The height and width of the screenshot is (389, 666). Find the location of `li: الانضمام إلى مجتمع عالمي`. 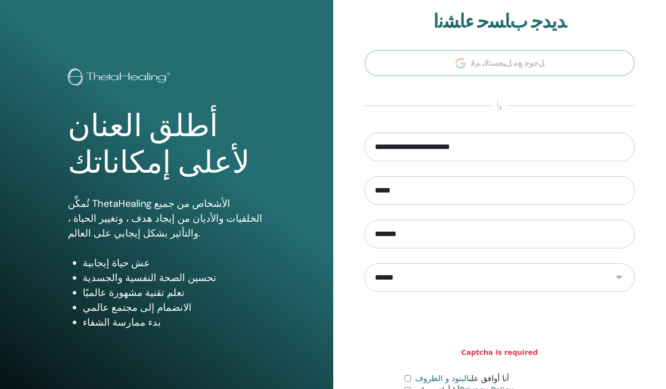

li: الانضمام إلى مجتمع عالمي is located at coordinates (174, 308).